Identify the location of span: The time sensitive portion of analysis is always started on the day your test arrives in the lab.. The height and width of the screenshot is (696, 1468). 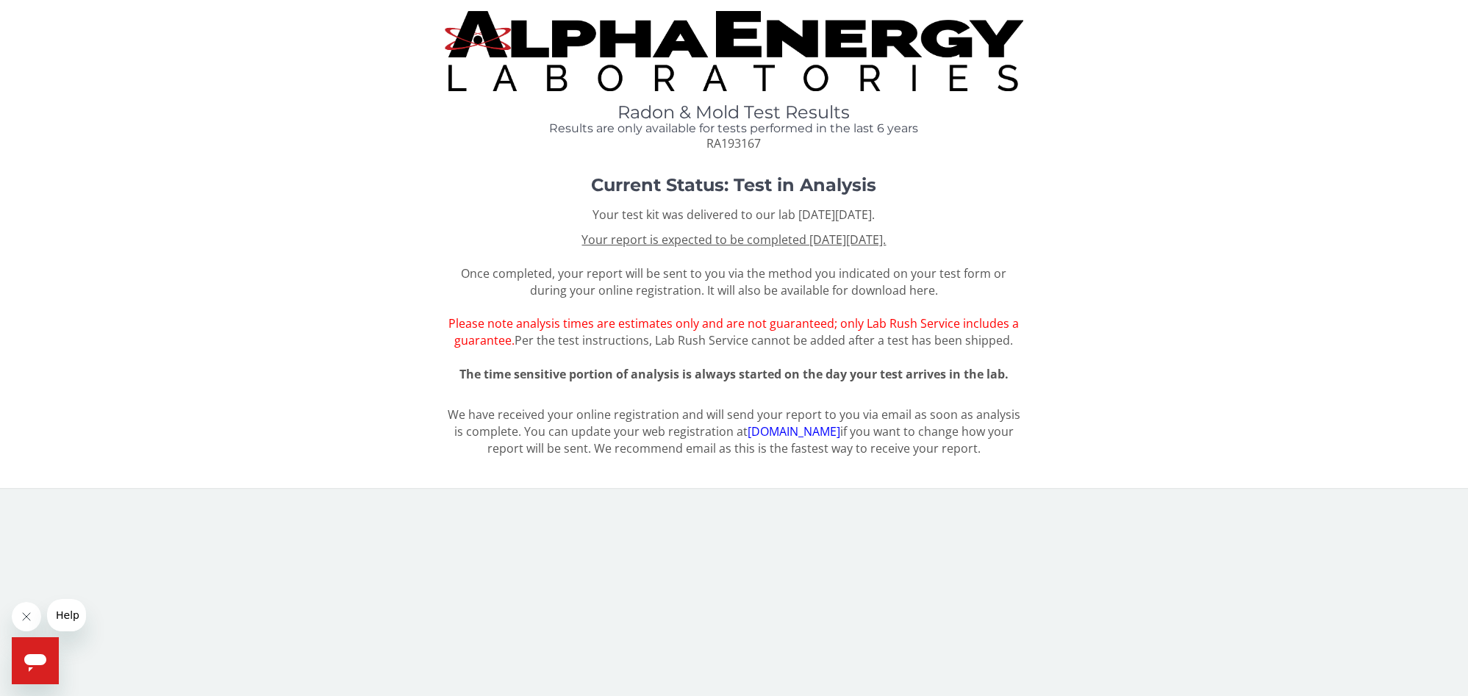
(734, 374).